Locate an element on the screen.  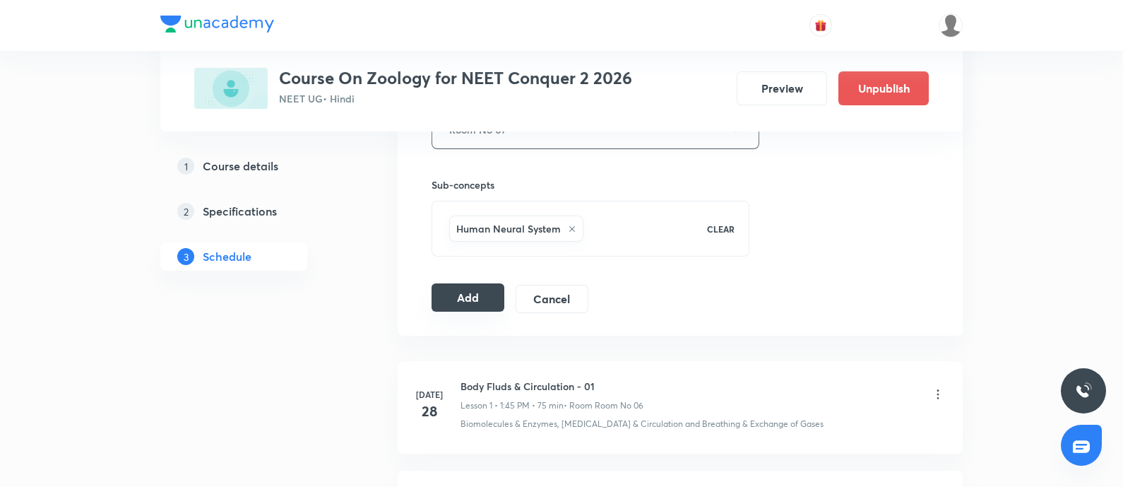
a: 1Course details is located at coordinates (256, 166).